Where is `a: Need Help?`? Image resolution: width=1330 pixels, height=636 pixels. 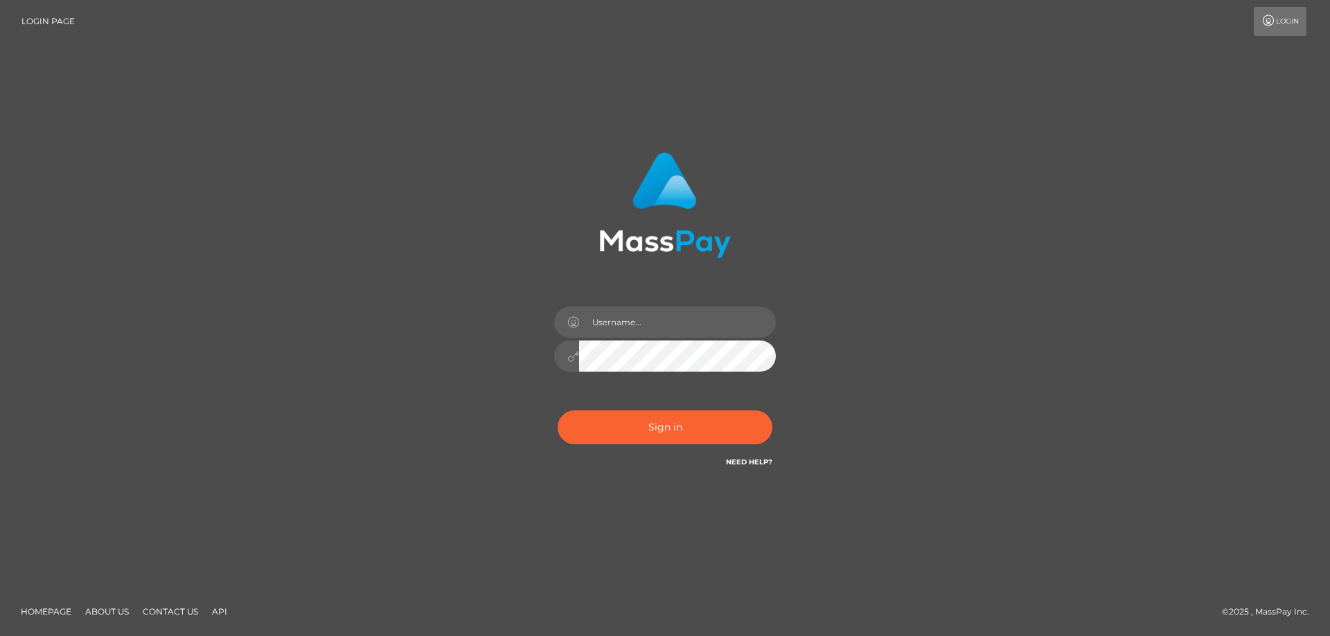
a: Need Help? is located at coordinates (749, 462).